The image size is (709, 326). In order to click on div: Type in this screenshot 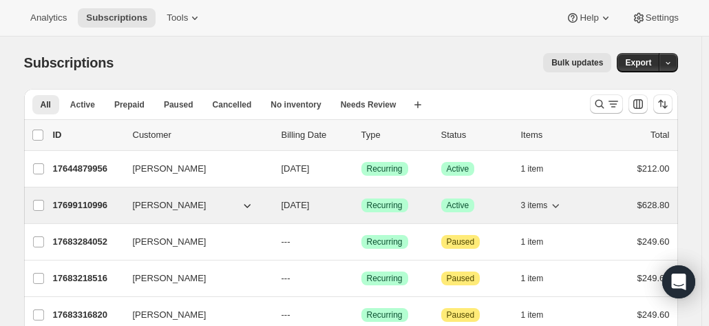, I will do `click(396, 135)`.